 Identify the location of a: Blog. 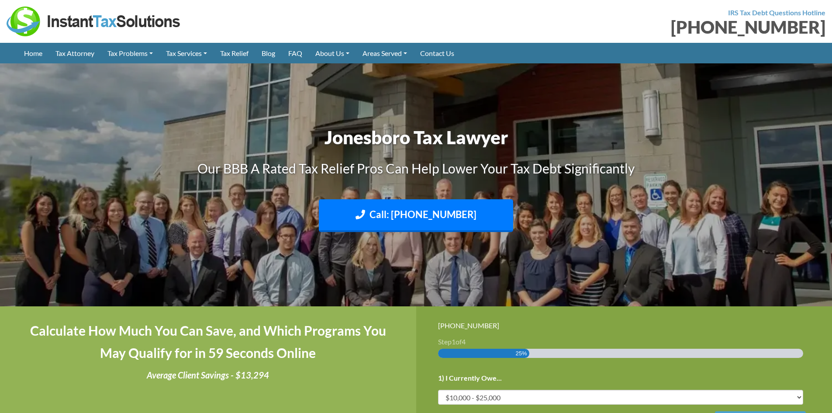
(268, 53).